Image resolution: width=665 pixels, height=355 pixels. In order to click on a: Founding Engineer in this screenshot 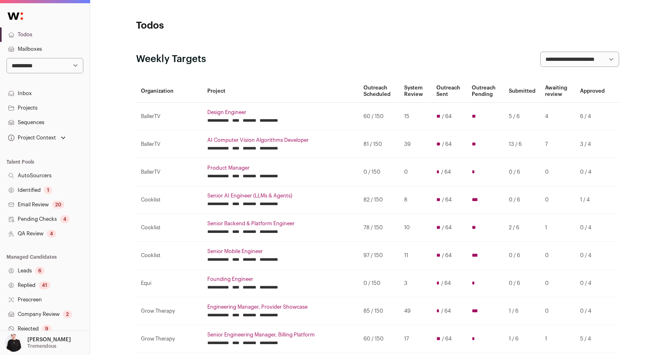, I will do `click(281, 279)`.